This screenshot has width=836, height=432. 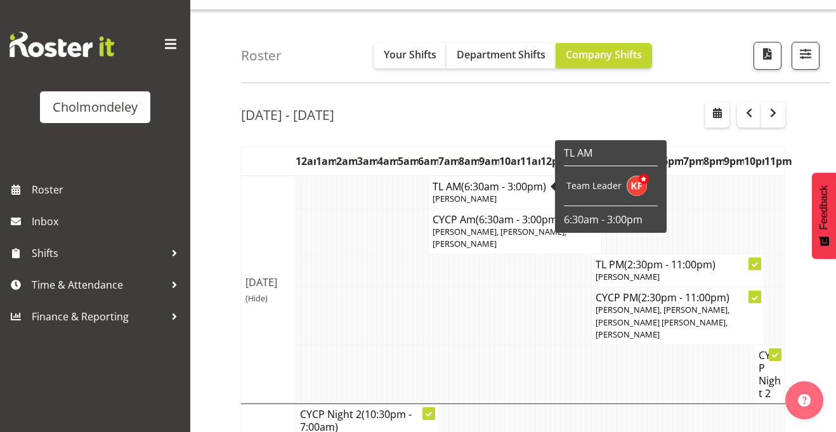 I want to click on th: 11am, so click(x=530, y=161).